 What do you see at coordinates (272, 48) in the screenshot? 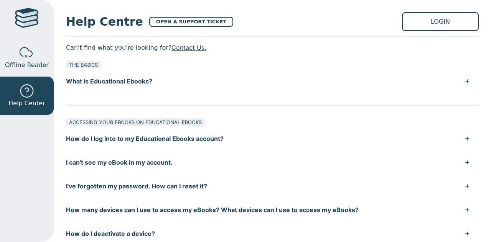
I see `p: Can't find what you're looking for?` at bounding box center [272, 48].